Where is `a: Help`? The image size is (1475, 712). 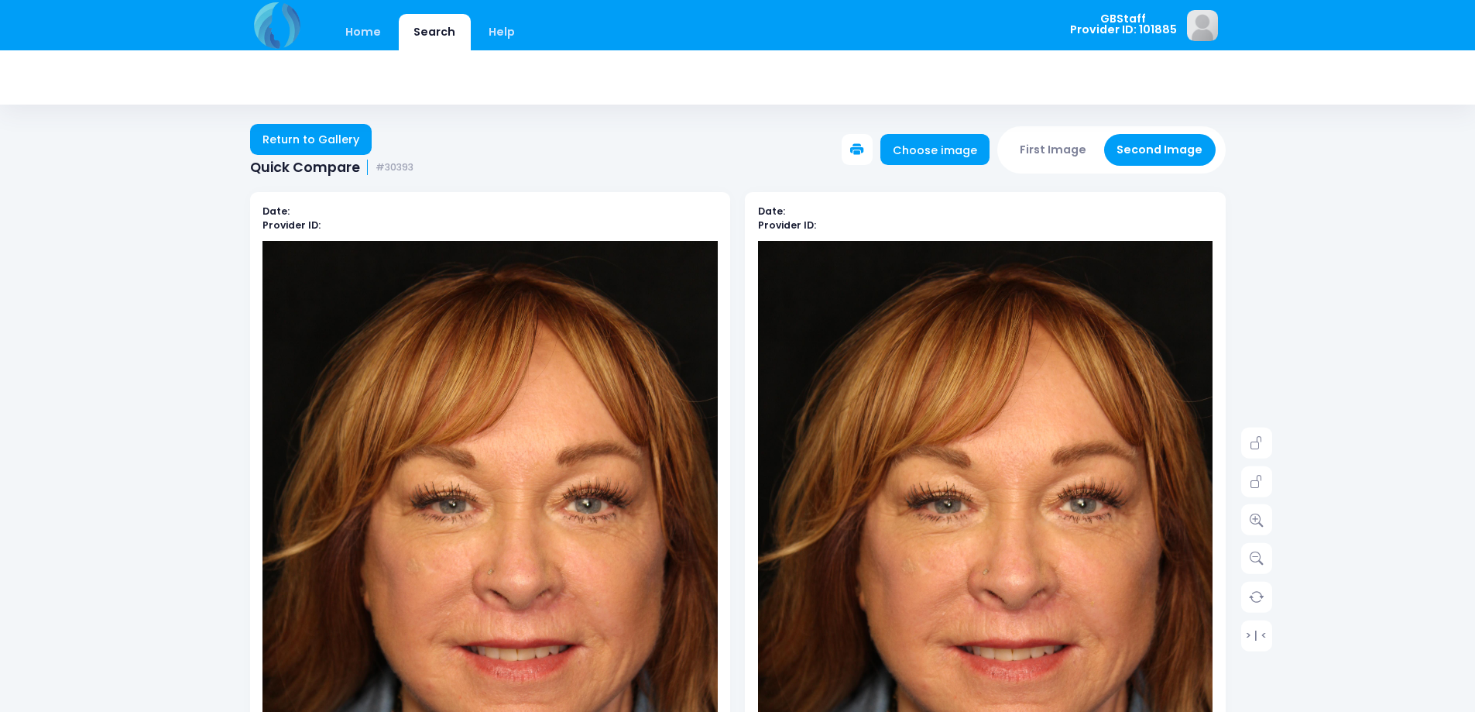 a: Help is located at coordinates (501, 32).